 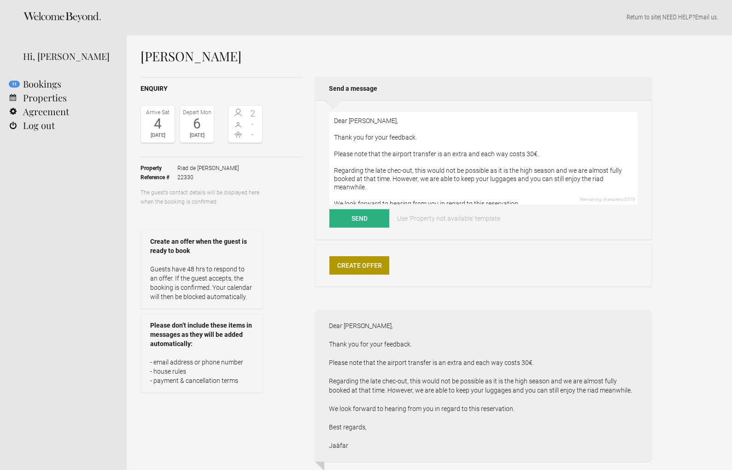 I want to click on div: 6, so click(x=197, y=124).